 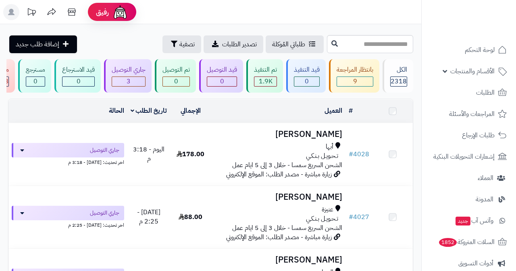 I want to click on span: رفيق, so click(x=102, y=12).